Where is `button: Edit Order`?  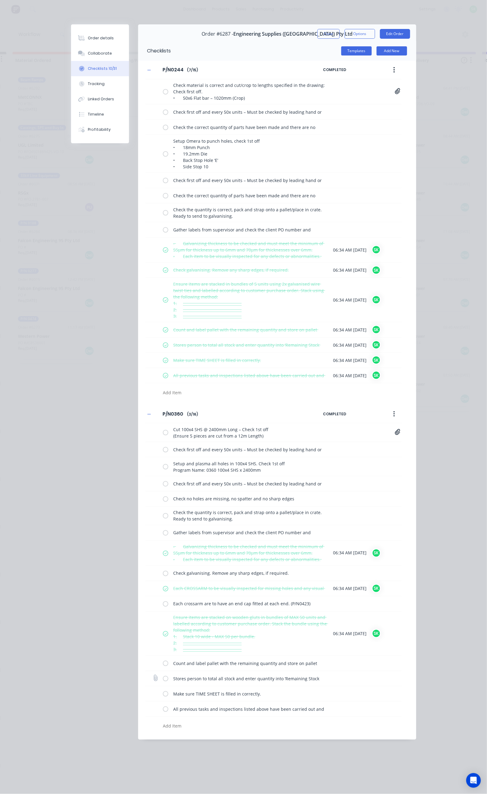 button: Edit Order is located at coordinates (395, 34).